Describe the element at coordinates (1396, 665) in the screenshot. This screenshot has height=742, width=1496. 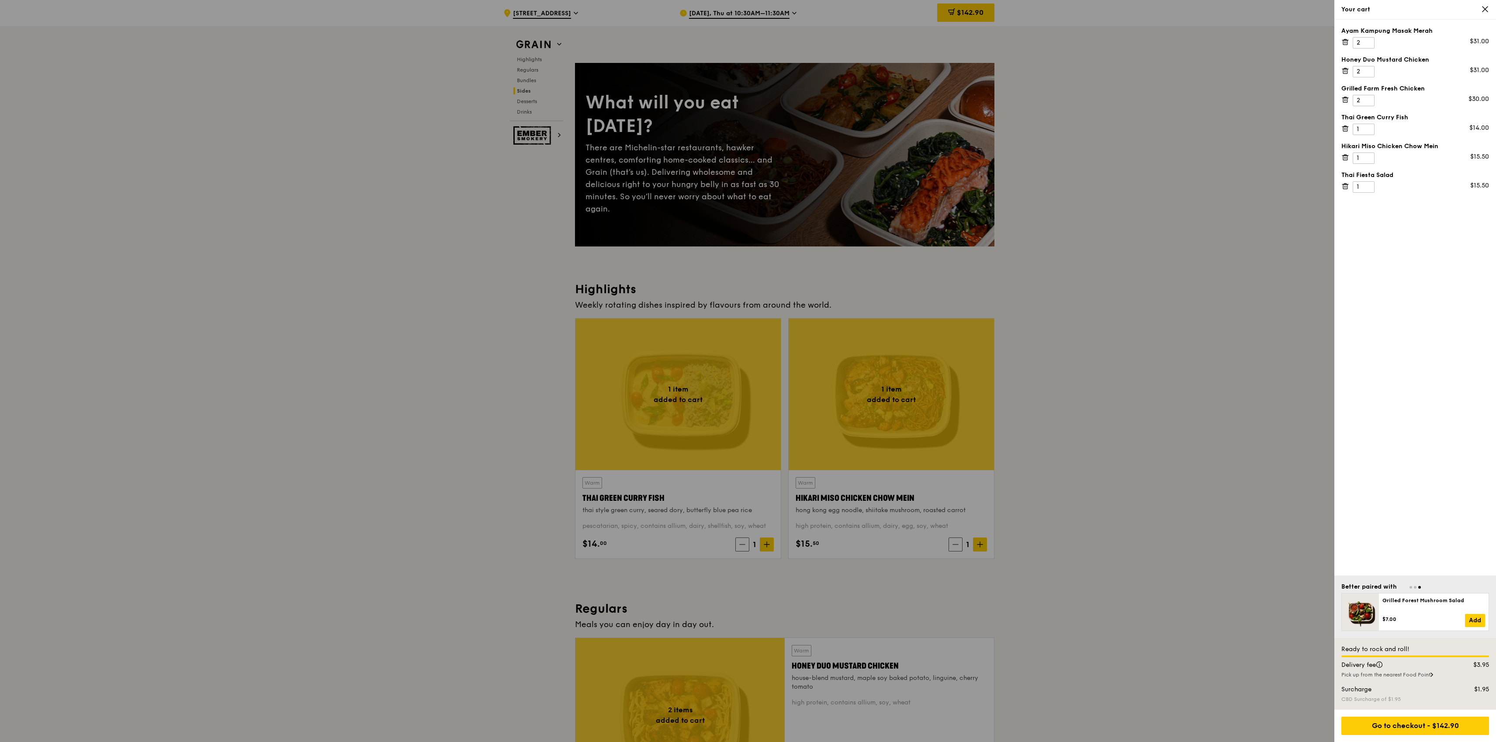
I see `div: Delivery fee` at that location.